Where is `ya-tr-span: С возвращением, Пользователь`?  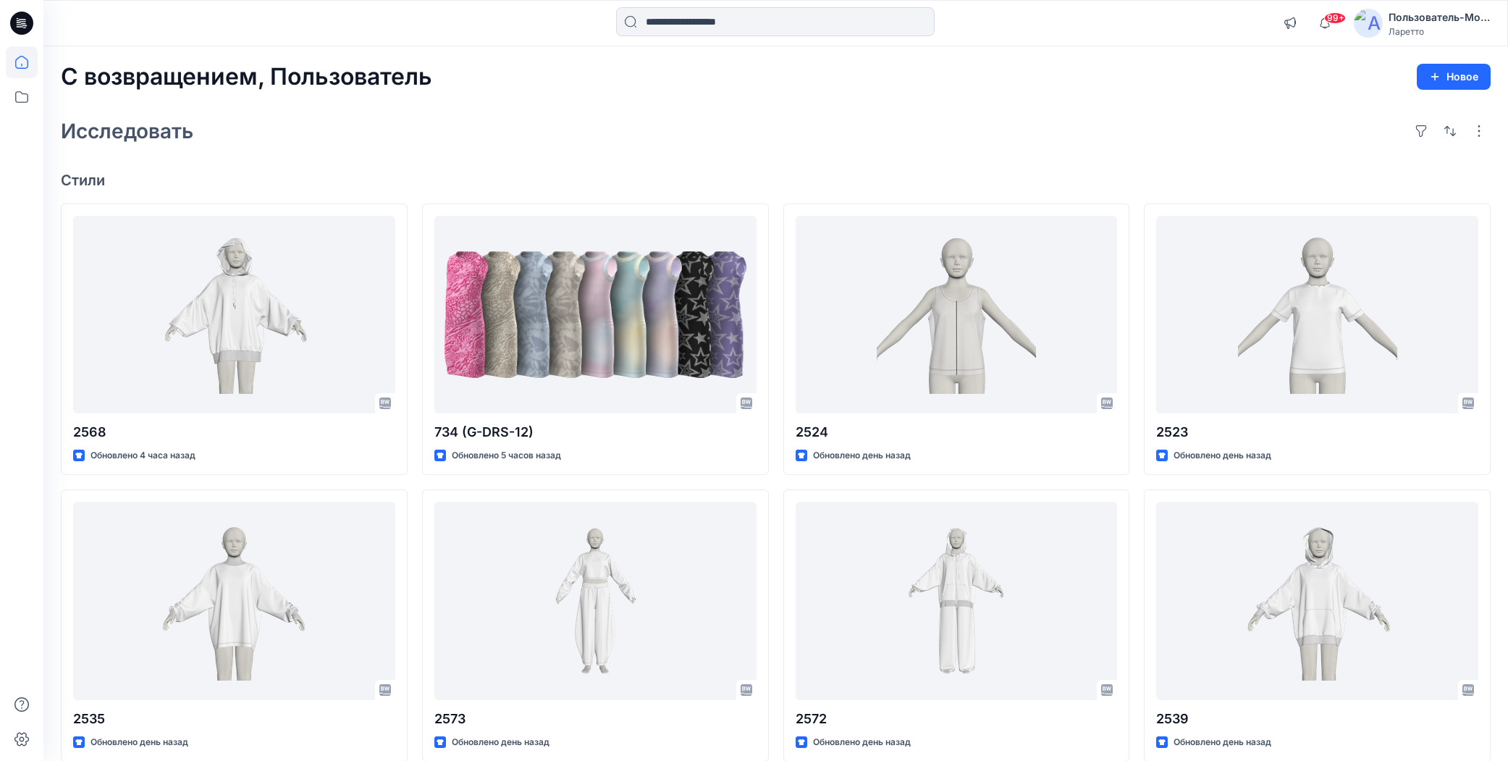
ya-tr-span: С возвращением, Пользователь is located at coordinates (246, 76).